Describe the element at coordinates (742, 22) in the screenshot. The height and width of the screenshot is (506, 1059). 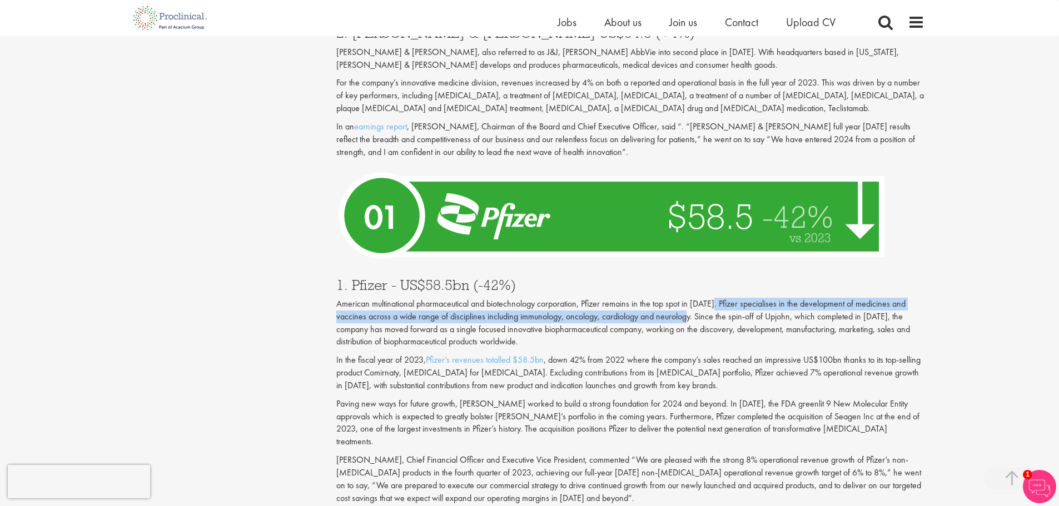
I see `span: Contact` at that location.